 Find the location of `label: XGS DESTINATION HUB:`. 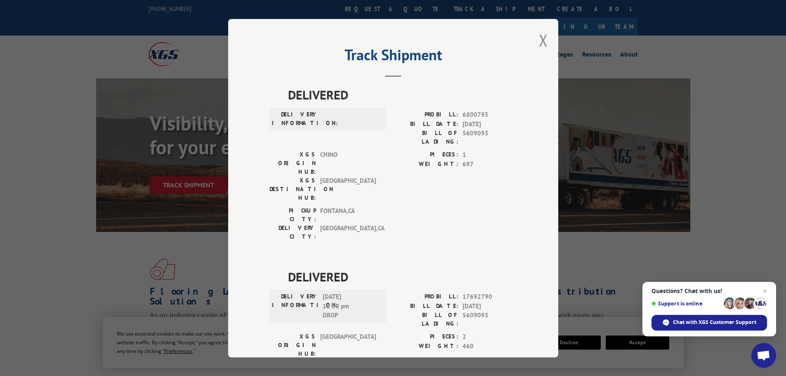

label: XGS DESTINATION HUB: is located at coordinates (292, 189).